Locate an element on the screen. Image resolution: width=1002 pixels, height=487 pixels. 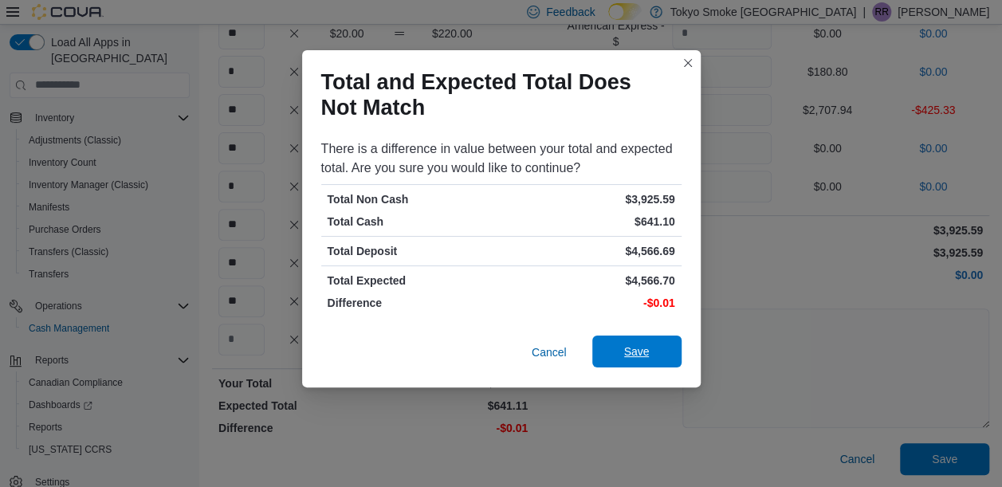
p: Total Expected is located at coordinates (413, 281).